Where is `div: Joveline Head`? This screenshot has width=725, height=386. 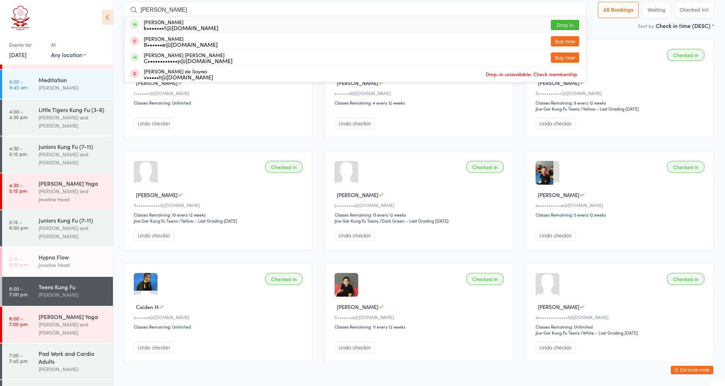 div: Joveline Head is located at coordinates (73, 265).